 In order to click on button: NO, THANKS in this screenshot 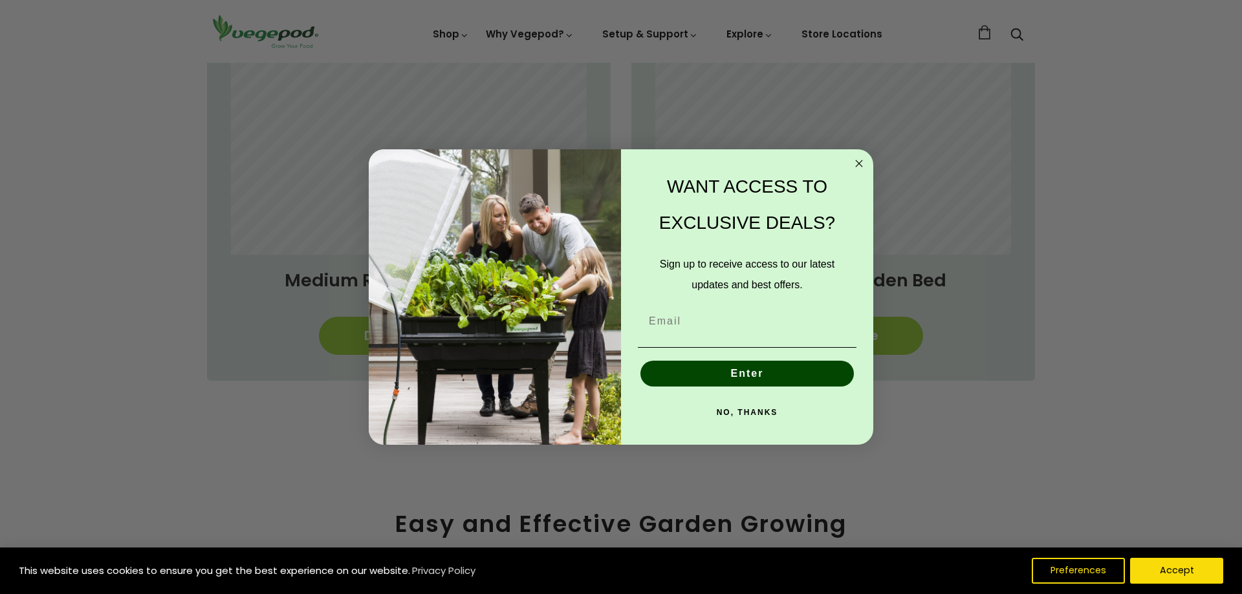, I will do `click(747, 413)`.